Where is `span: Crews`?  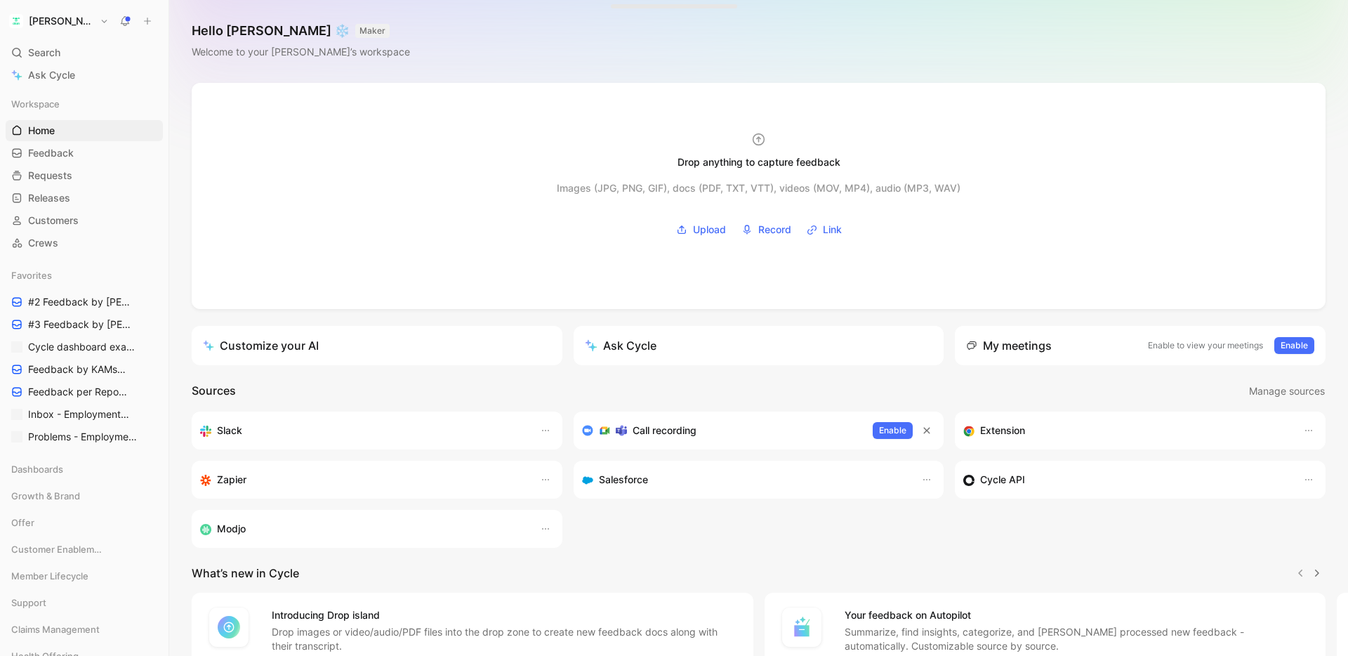
span: Crews is located at coordinates (43, 243).